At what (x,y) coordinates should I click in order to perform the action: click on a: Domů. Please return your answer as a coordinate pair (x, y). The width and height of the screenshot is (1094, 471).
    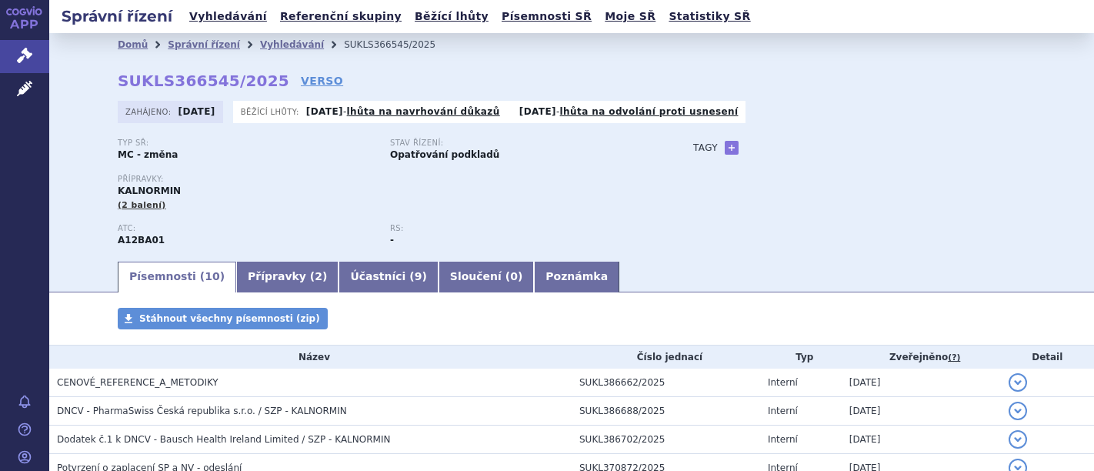
    Looking at the image, I should click on (132, 45).